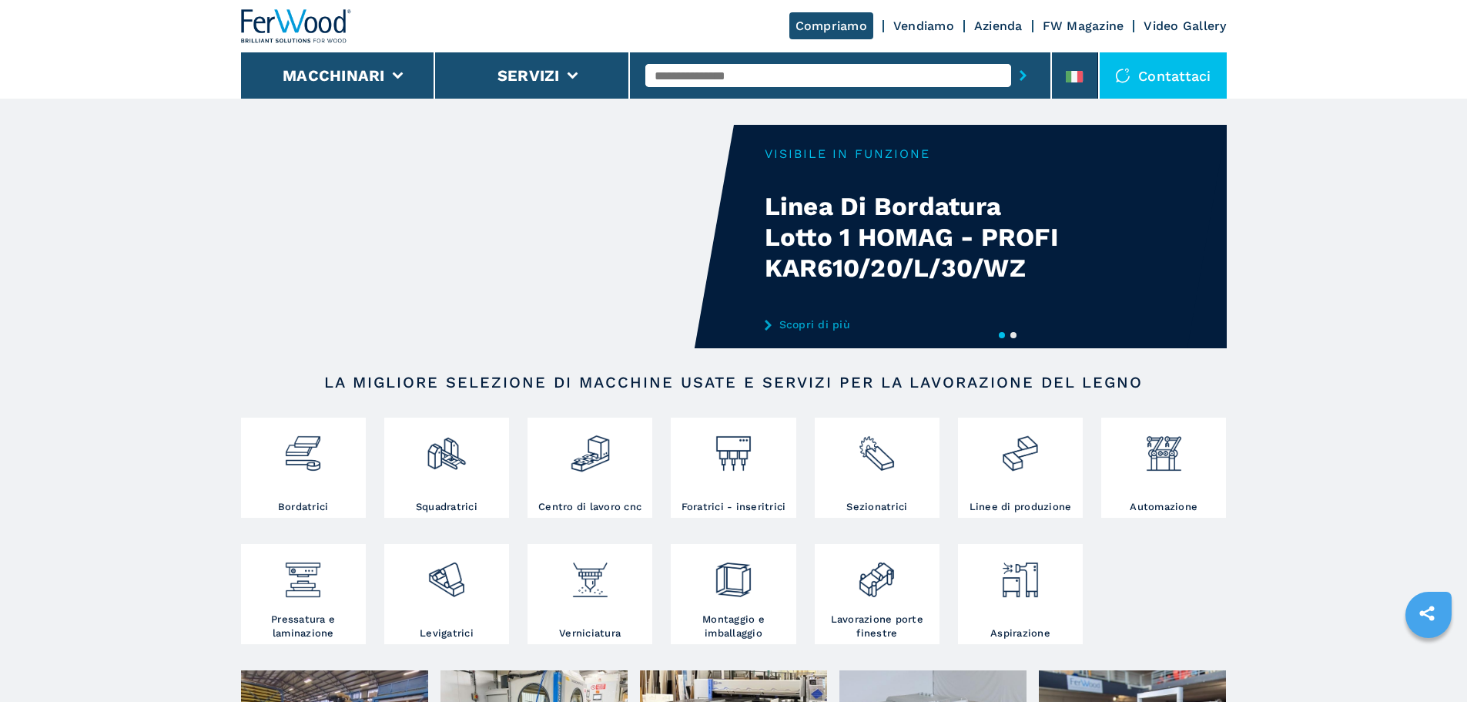 The height and width of the screenshot is (702, 1467). What do you see at coordinates (1020, 594) in the screenshot?
I see `a: Aspirazione` at bounding box center [1020, 594].